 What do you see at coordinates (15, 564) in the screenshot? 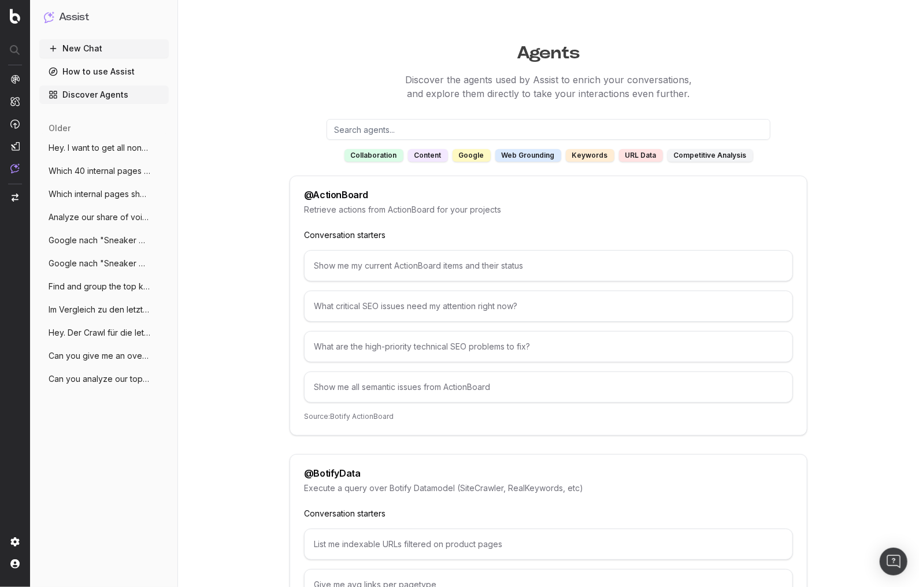
I see `img: My account` at bounding box center [15, 564].